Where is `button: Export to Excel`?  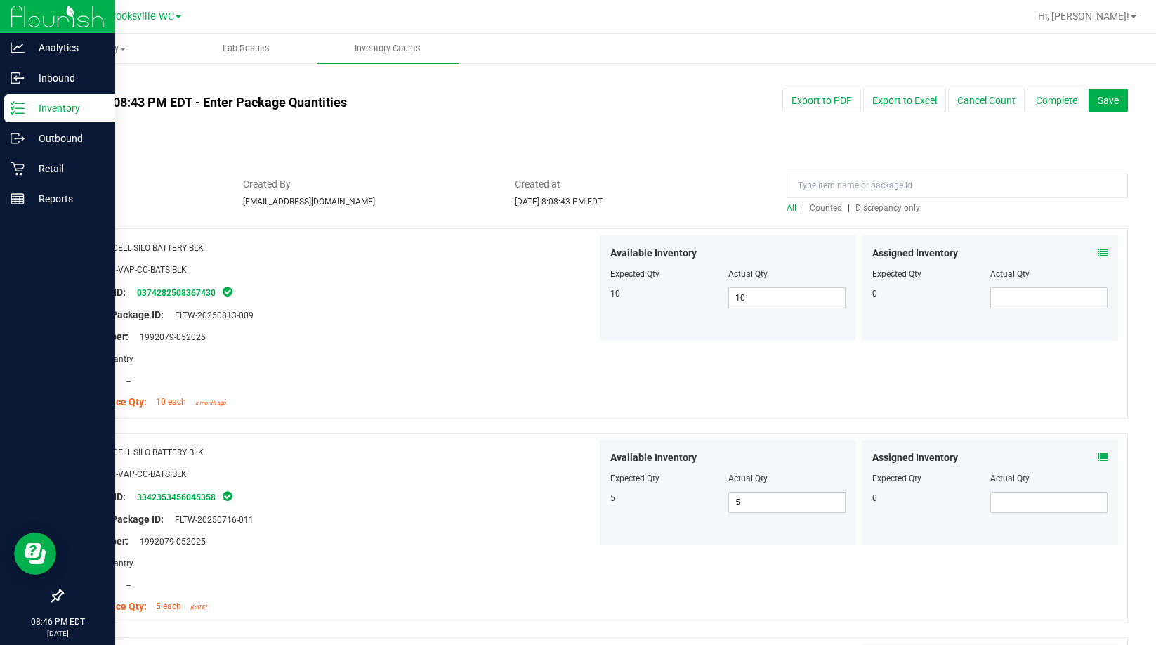 button: Export to Excel is located at coordinates (905, 100).